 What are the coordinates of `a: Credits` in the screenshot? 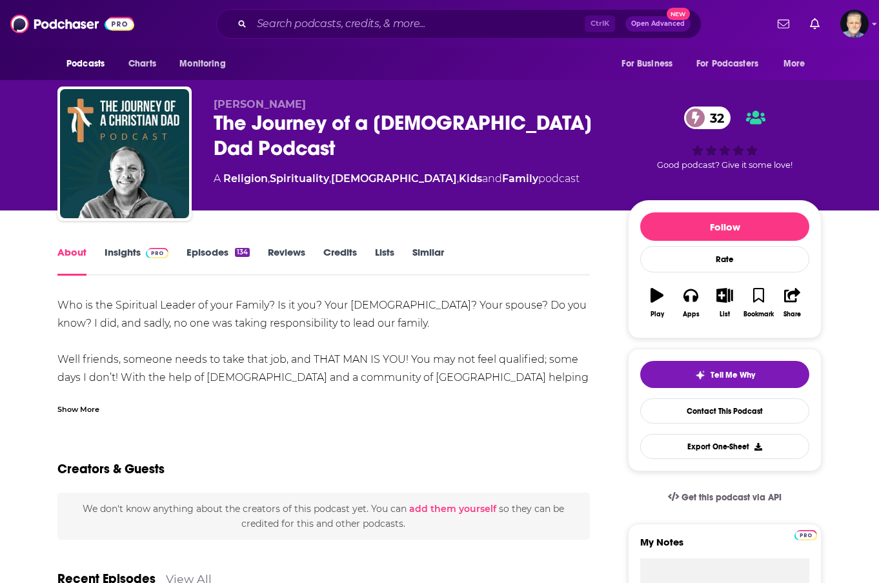 It's located at (340, 261).